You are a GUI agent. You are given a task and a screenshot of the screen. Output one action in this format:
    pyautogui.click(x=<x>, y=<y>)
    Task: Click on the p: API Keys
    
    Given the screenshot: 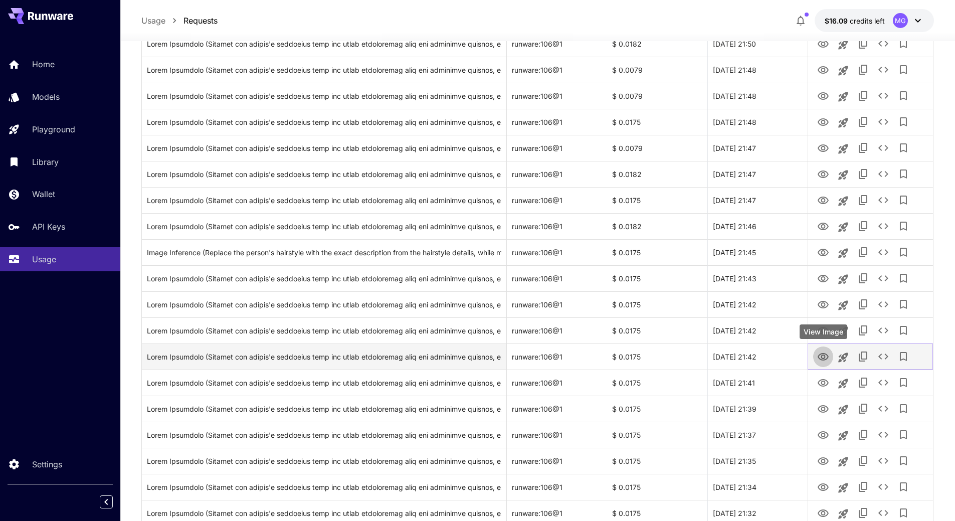 What is the action you would take?
    pyautogui.click(x=49, y=227)
    